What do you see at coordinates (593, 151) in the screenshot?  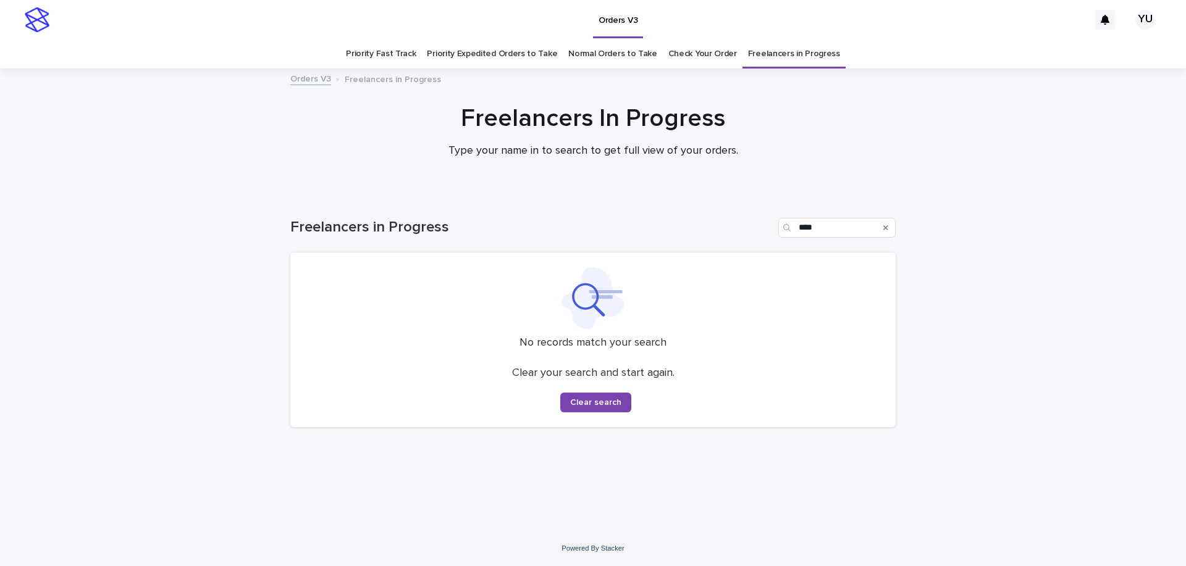 I see `p: Type your name in to search to get full view of your orders.` at bounding box center [593, 151].